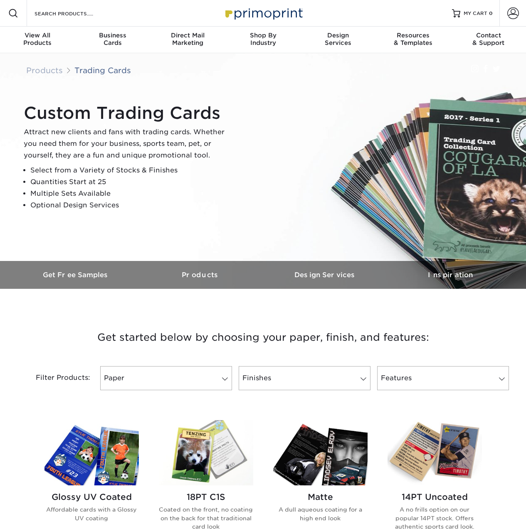 This screenshot has height=529, width=526. Describe the element at coordinates (338, 40) in the screenshot. I see `a: DesignServices` at that location.